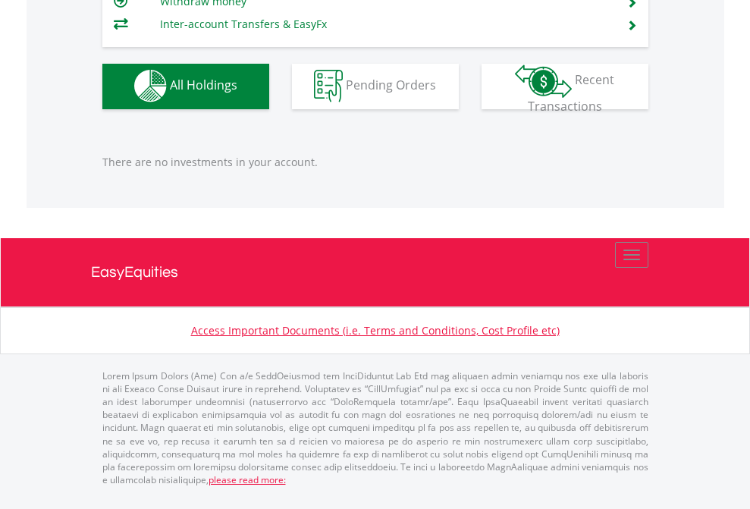  What do you see at coordinates (391, 85) in the screenshot?
I see `span: Pending Orders` at bounding box center [391, 85].